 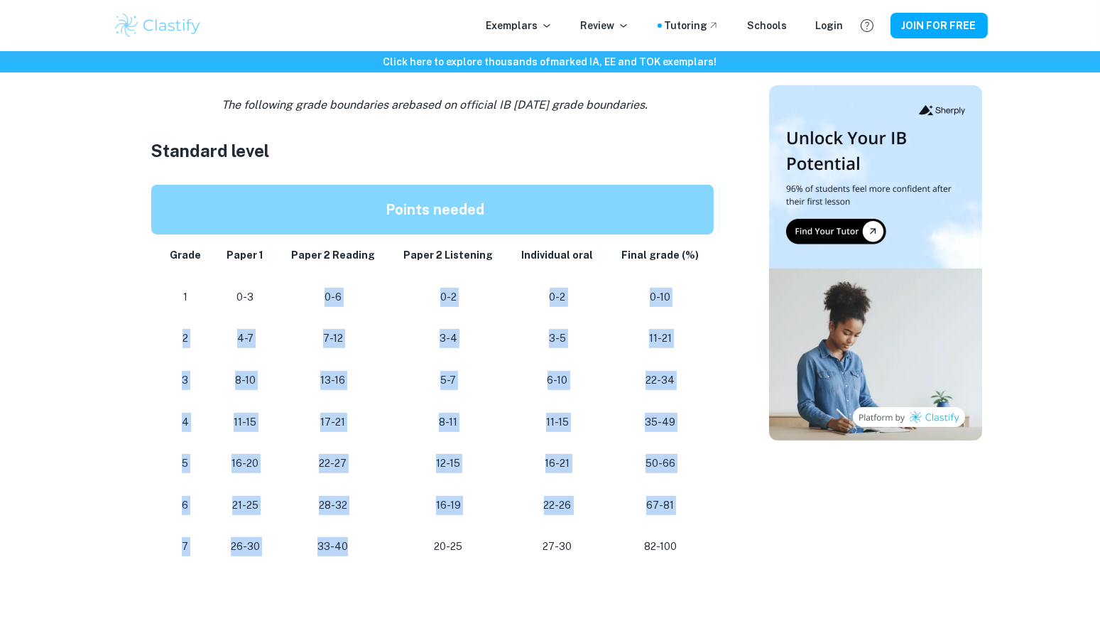 What do you see at coordinates (660, 380) in the screenshot?
I see `p: 22-34` at bounding box center [660, 380].